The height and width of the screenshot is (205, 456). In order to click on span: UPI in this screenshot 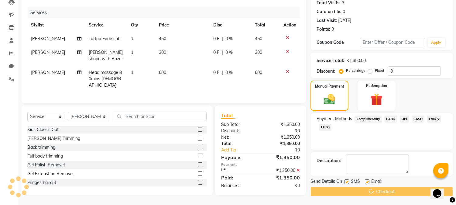, I will do `click(405, 119)`.